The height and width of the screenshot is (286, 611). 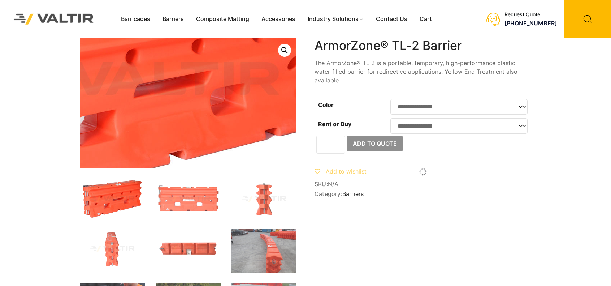 What do you see at coordinates (333, 184) in the screenshot?
I see `span: N/A` at bounding box center [333, 184].